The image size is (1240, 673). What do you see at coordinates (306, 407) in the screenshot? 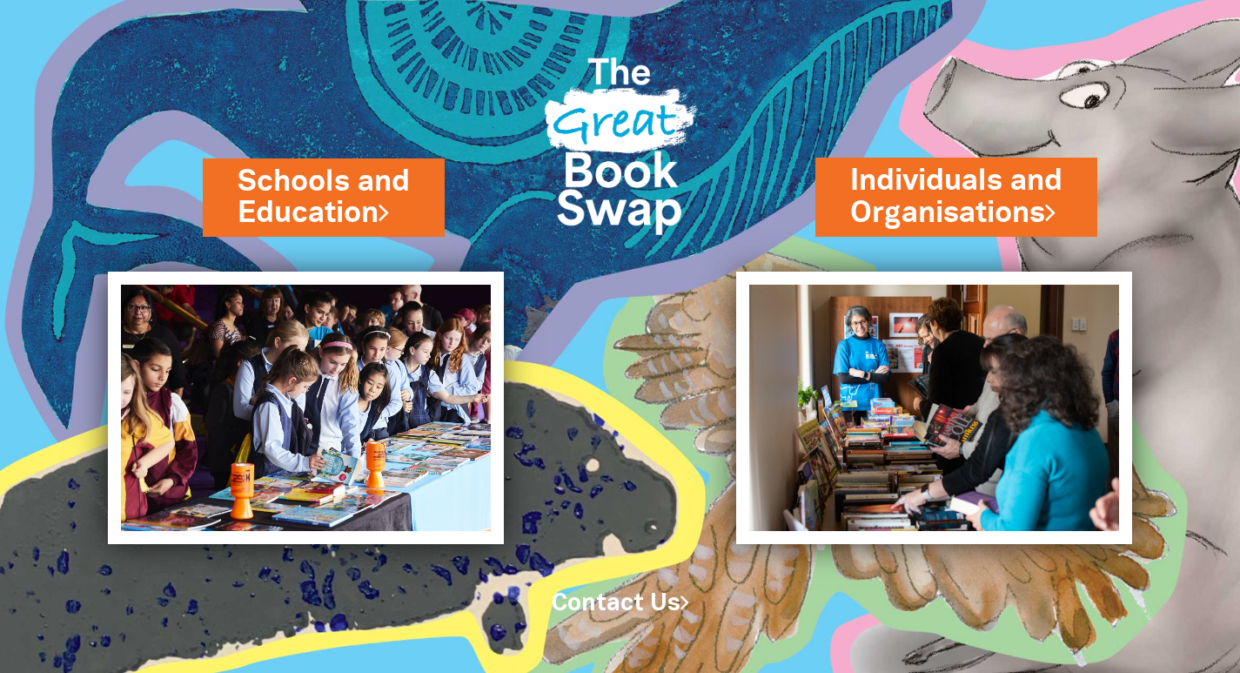
I see `img: Schools and Education` at bounding box center [306, 407].